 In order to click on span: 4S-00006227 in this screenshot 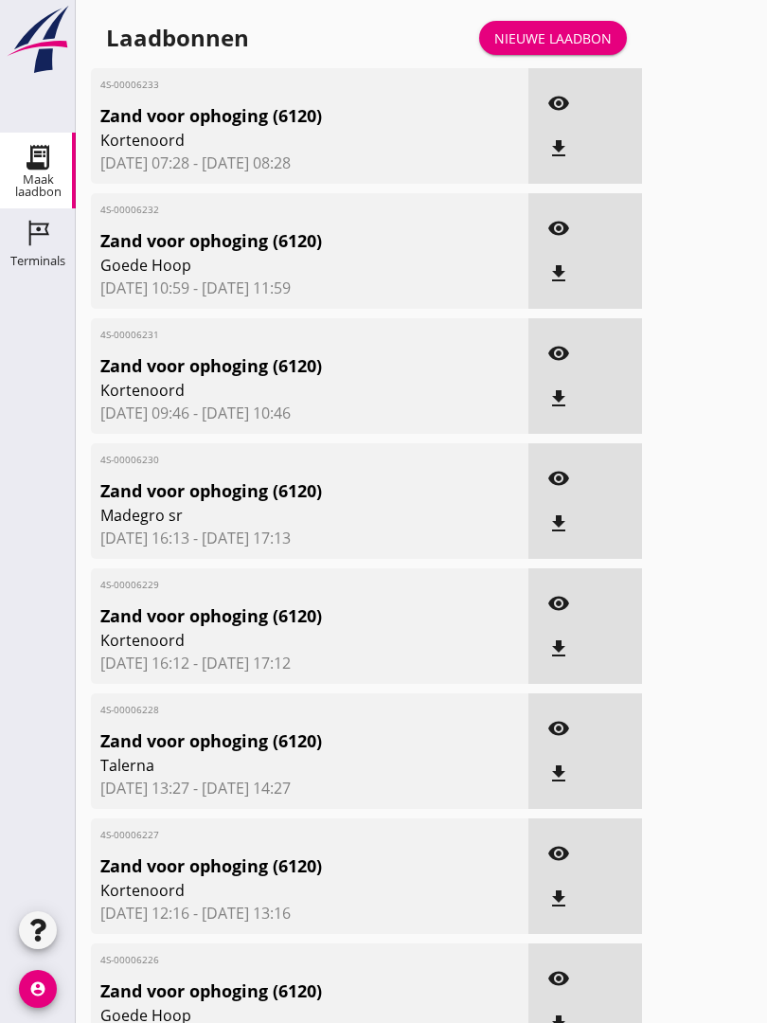, I will do `click(275, 834)`.